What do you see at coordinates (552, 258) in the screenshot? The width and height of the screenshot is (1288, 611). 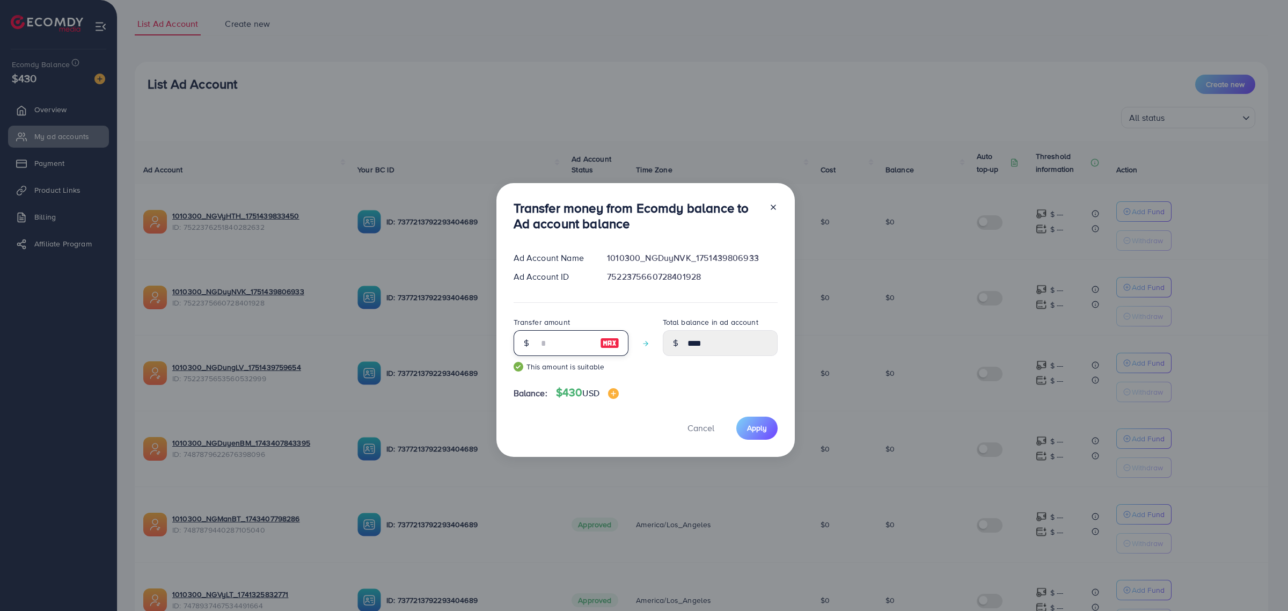 I see `div: Ad Account Name` at bounding box center [552, 258].